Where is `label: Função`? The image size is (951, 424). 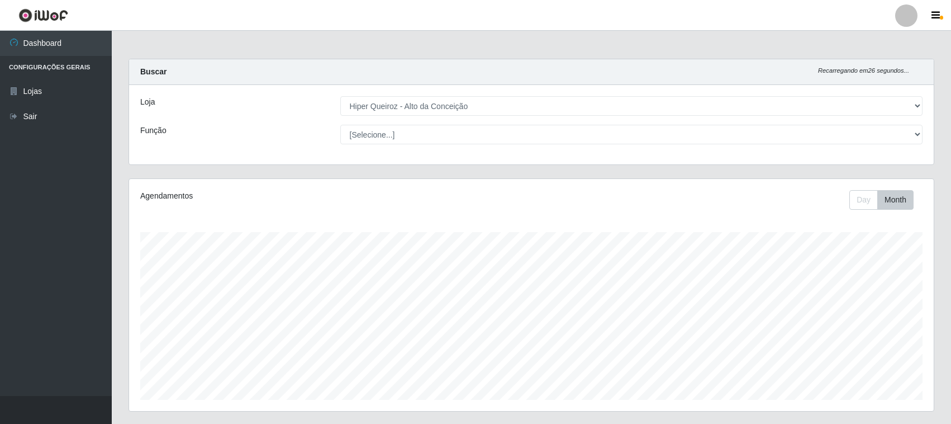
label: Função is located at coordinates (153, 130).